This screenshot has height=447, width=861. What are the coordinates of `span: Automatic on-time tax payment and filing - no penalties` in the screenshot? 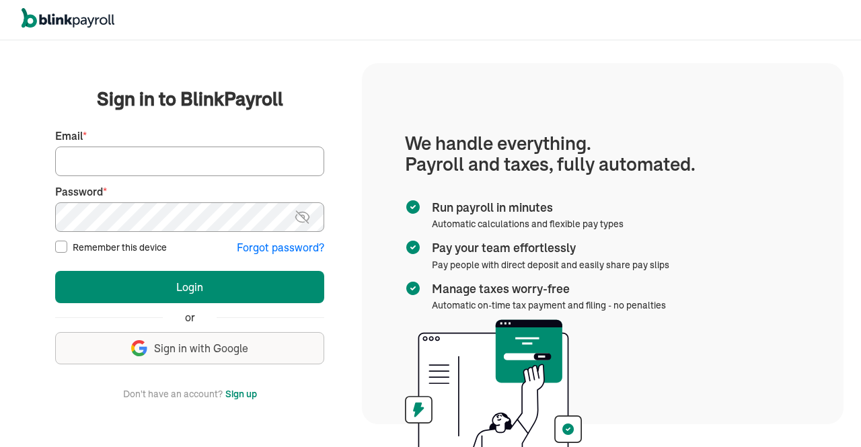 It's located at (549, 305).